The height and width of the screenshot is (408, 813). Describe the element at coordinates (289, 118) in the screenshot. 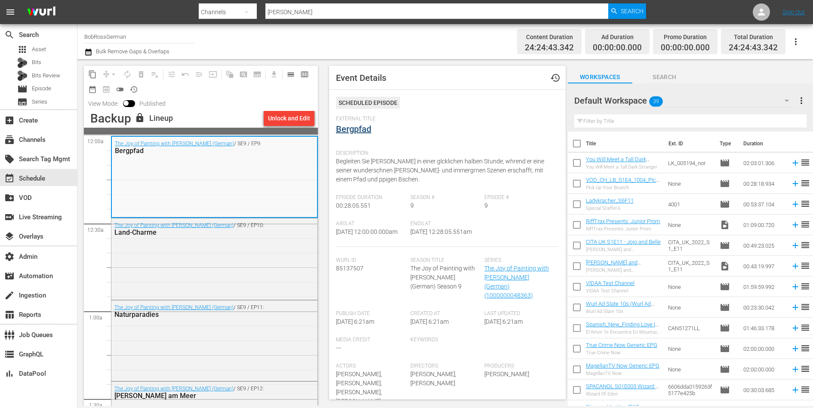

I see `button: Unlock and Edit` at that location.